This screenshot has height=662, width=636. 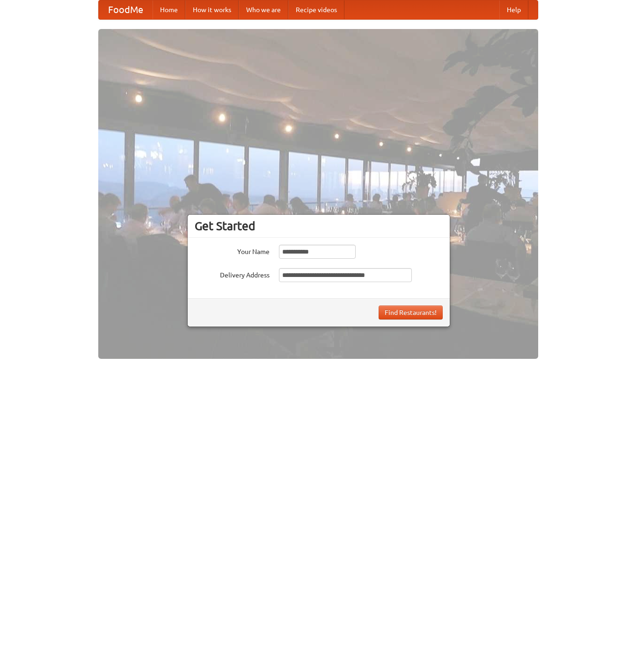 What do you see at coordinates (212, 10) in the screenshot?
I see `a: How it works` at bounding box center [212, 10].